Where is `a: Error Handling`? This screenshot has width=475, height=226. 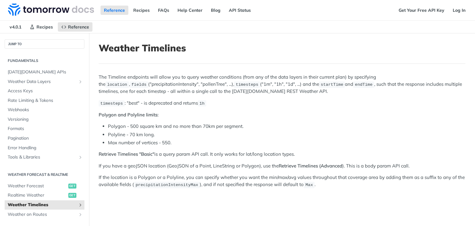
a: Error Handling is located at coordinates (44, 148).